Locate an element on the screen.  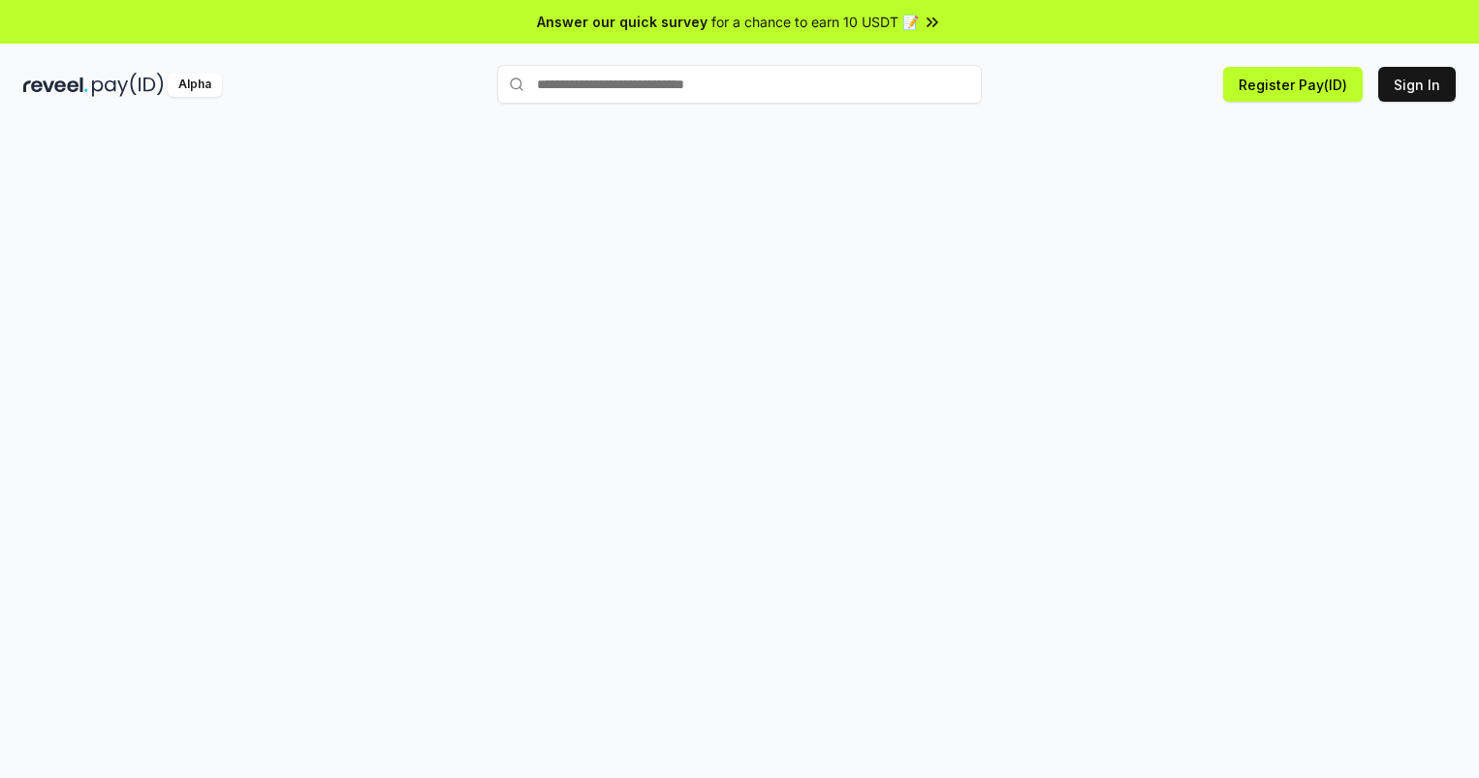
span: Answer our quick survey is located at coordinates (622, 21).